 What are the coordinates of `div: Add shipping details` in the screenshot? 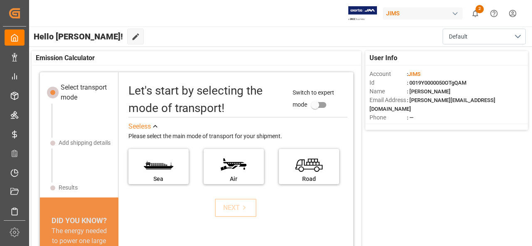 It's located at (84, 143).